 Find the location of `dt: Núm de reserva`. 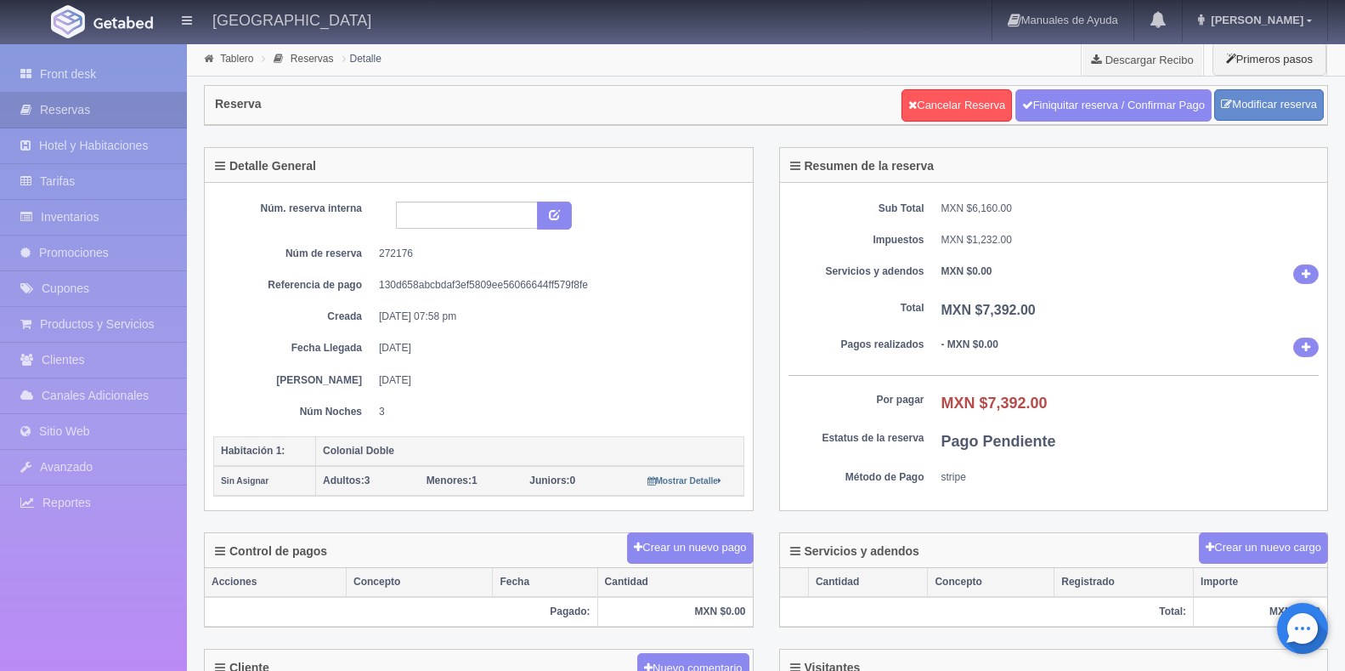

dt: Núm de reserva is located at coordinates (294, 253).